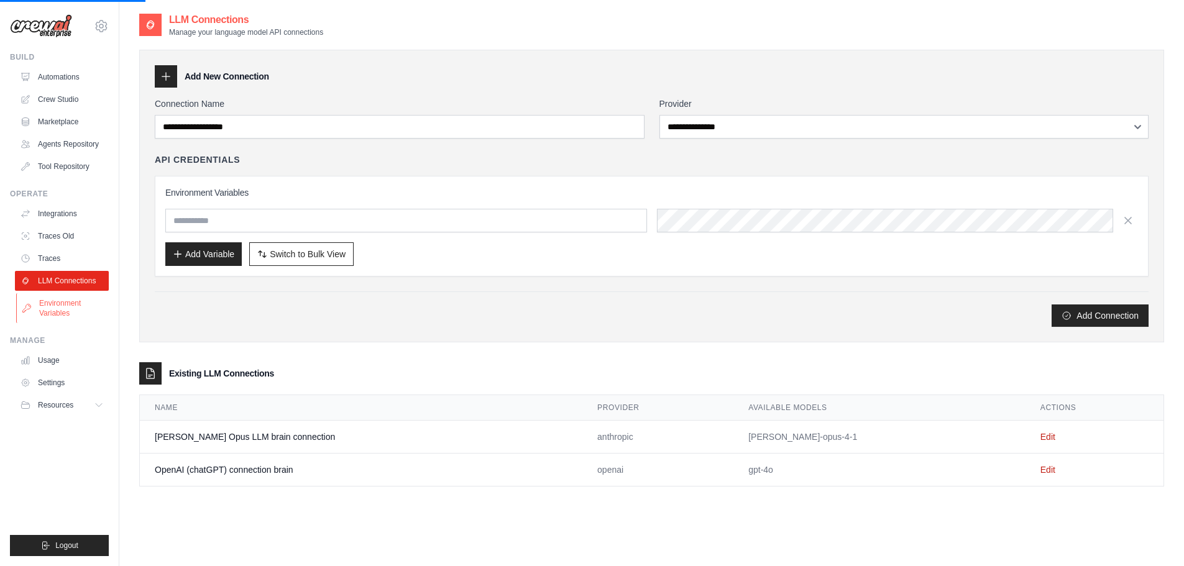 This screenshot has width=1184, height=566. Describe the element at coordinates (62, 236) in the screenshot. I see `a: Traces Old` at that location.